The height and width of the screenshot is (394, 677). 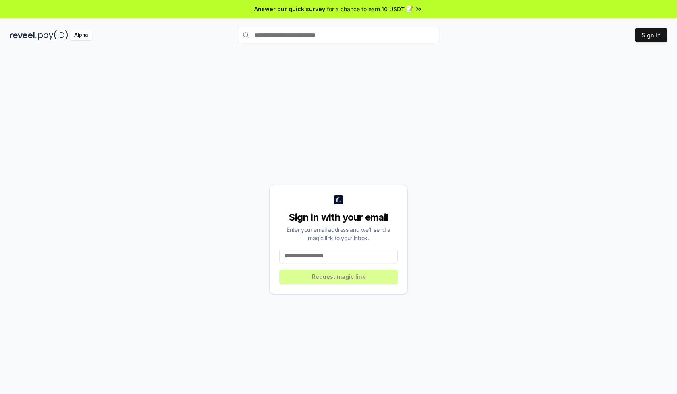 What do you see at coordinates (53, 35) in the screenshot?
I see `img: pay_id` at bounding box center [53, 35].